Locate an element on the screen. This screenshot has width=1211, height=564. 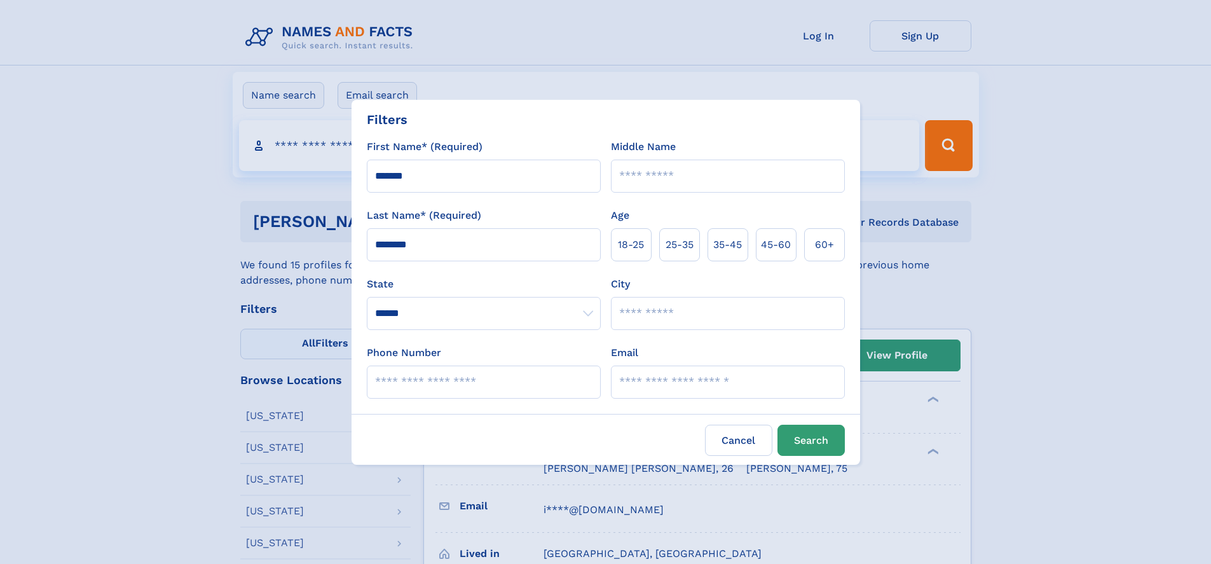
span: 60+ is located at coordinates (824, 245).